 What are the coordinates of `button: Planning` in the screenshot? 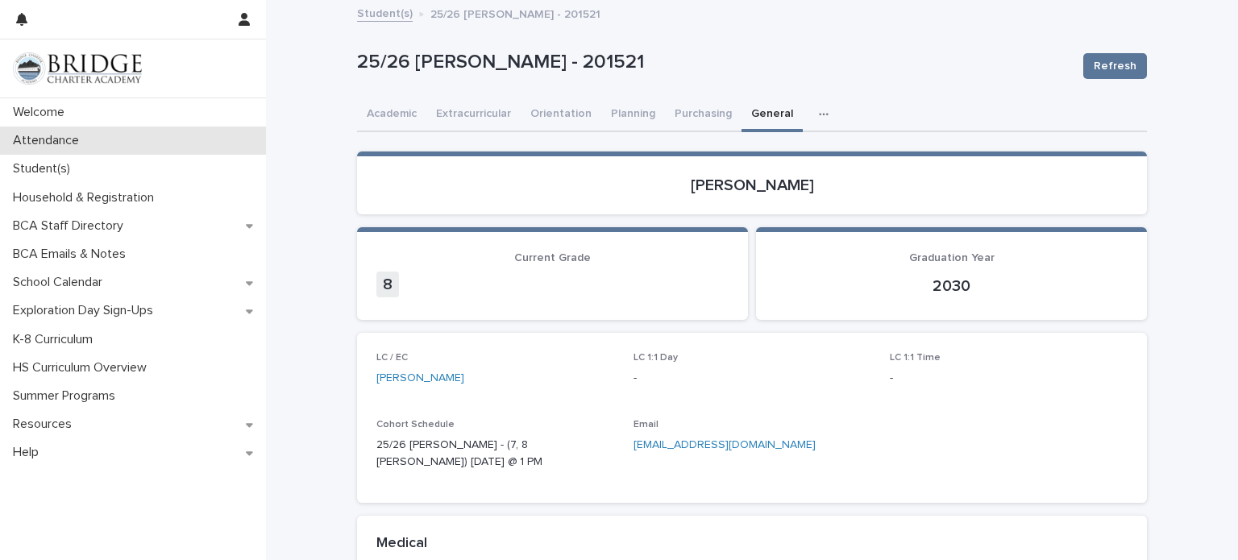 It's located at (633, 115).